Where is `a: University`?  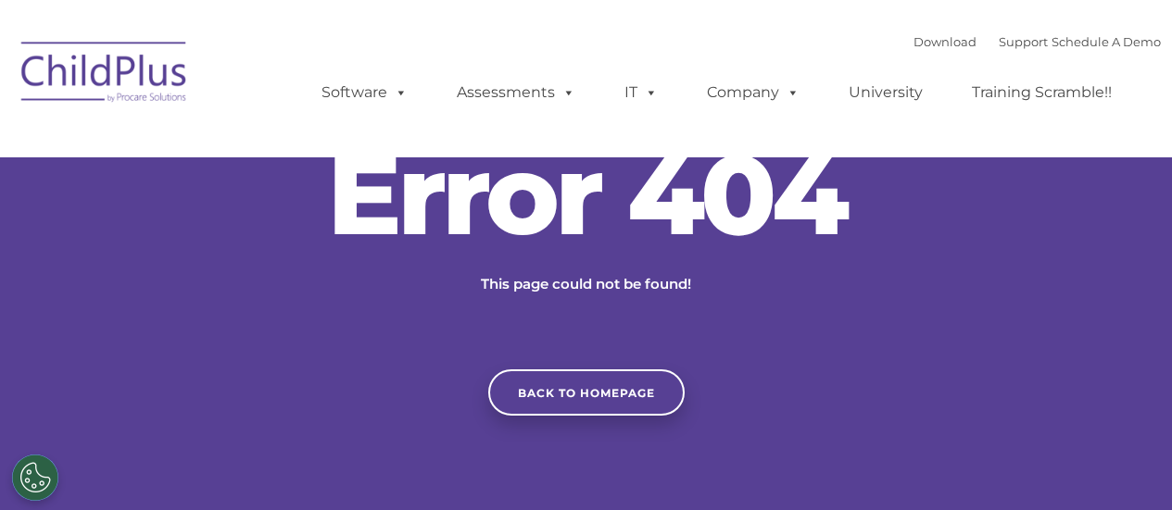
a: University is located at coordinates (885, 93).